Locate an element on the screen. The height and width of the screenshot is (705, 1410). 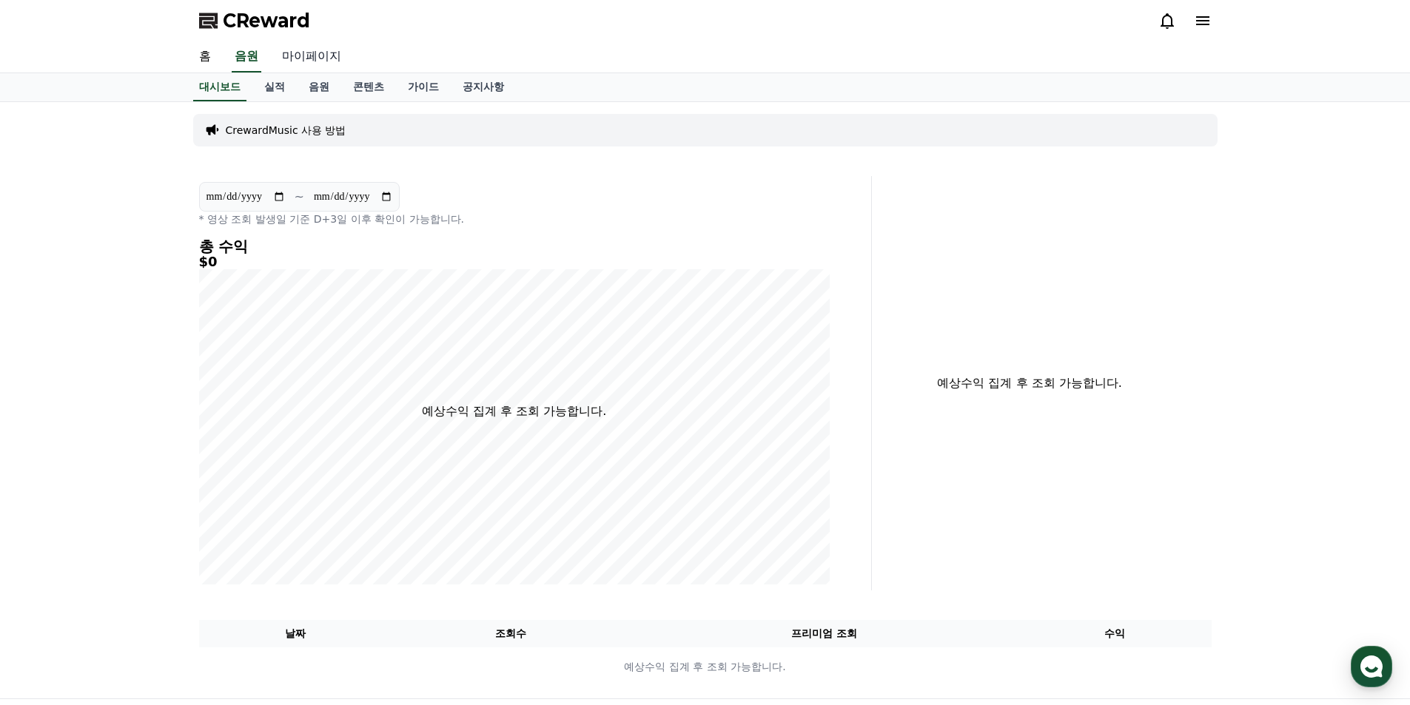
h4: 총 수익 is located at coordinates (514, 246).